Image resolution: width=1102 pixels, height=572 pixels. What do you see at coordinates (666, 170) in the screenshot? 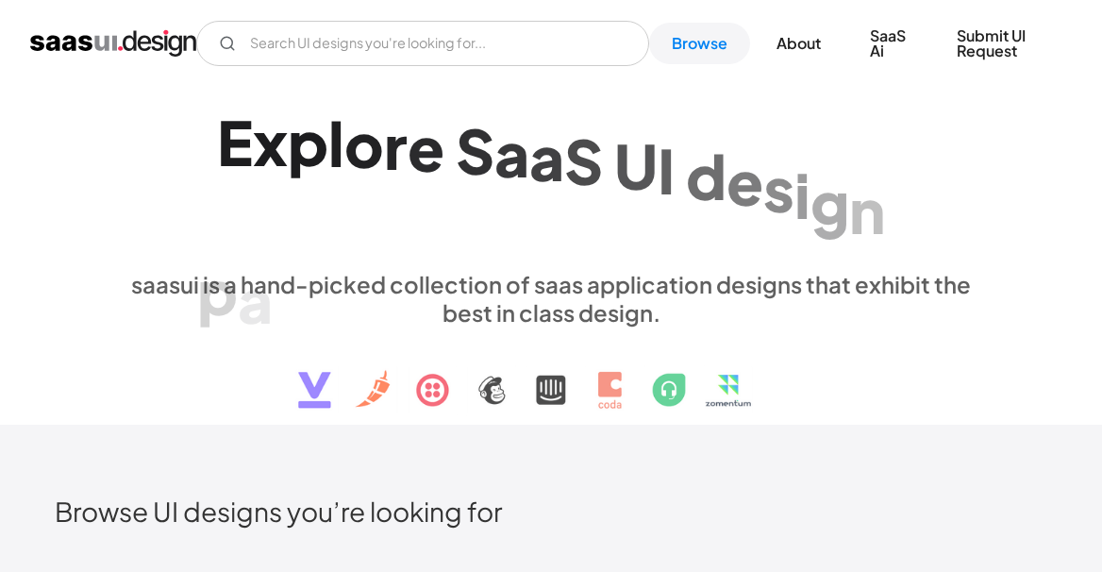
I see `div: I` at bounding box center [666, 170].